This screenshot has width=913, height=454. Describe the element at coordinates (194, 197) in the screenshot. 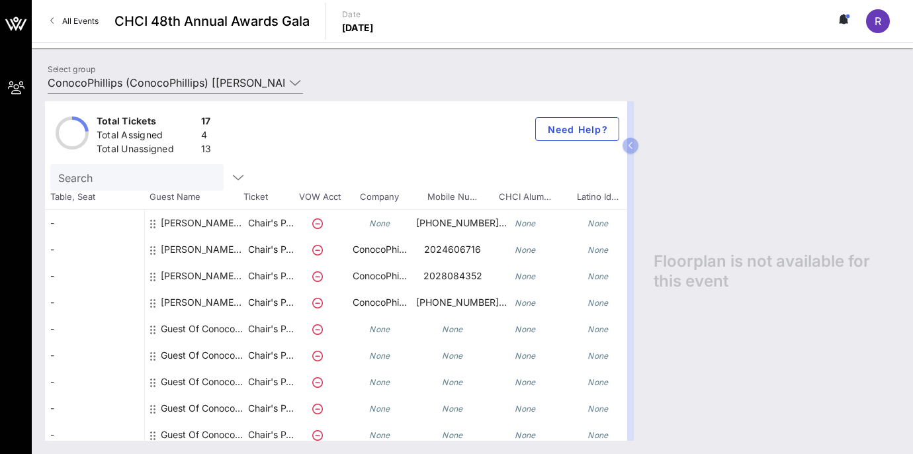

I see `span: Guest Name` at that location.